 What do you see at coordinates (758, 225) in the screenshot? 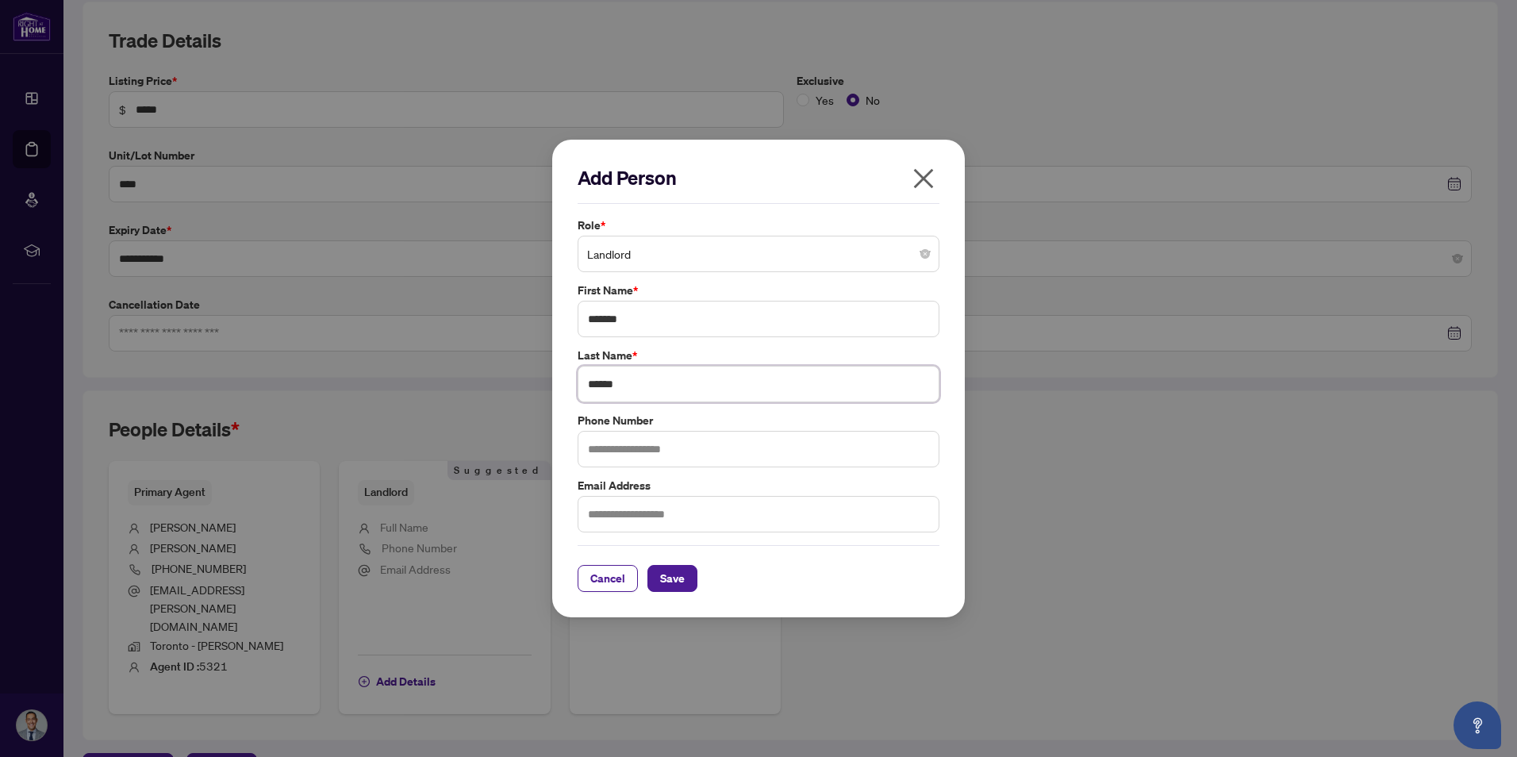
I see `label: Role` at bounding box center [758, 225].